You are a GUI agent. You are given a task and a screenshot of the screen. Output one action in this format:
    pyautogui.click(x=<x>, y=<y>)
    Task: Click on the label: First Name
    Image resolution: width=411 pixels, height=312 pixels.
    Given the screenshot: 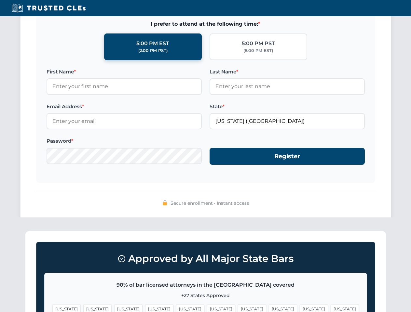 What is the action you would take?
    pyautogui.click(x=124, y=72)
    